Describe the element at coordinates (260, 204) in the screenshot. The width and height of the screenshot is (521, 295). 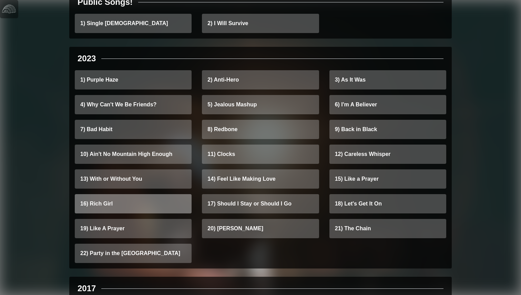
I see `a: 17) Should I Stay or Should I Go` at that location.